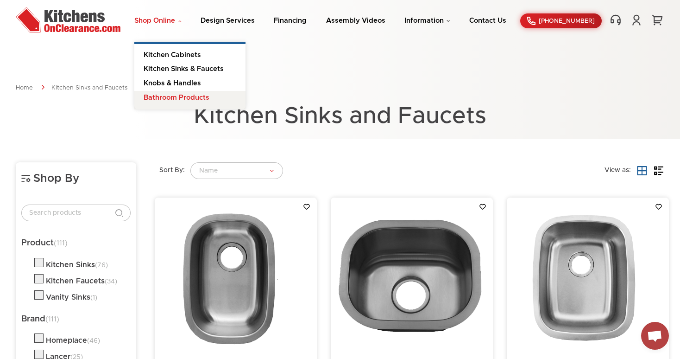 The width and height of the screenshot is (680, 359). What do you see at coordinates (655, 335) in the screenshot?
I see `div: Open chat` at bounding box center [655, 335].